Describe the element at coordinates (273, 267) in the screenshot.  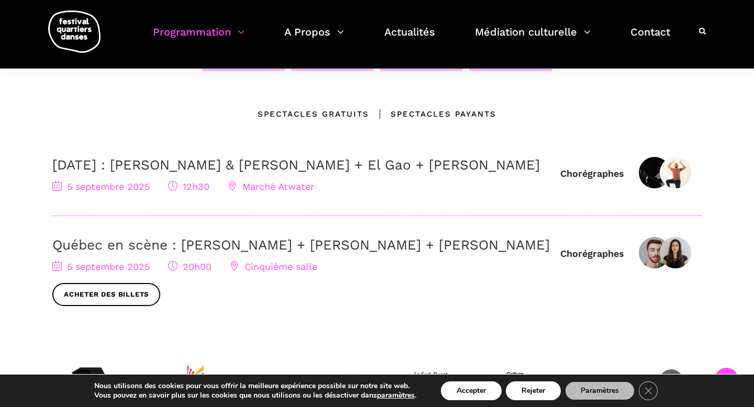
I see `span: Cinquième salle` at that location.